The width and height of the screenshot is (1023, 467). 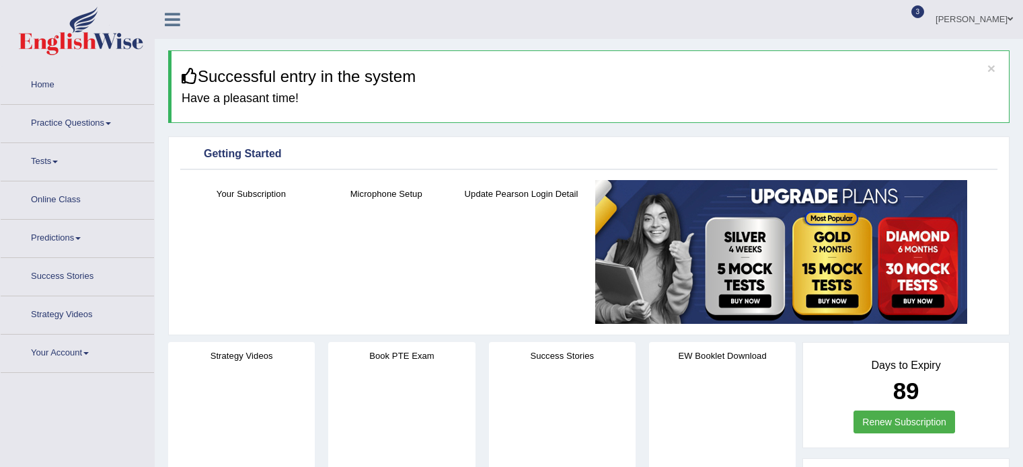 I want to click on h4: Have a pleasant time!, so click(x=590, y=99).